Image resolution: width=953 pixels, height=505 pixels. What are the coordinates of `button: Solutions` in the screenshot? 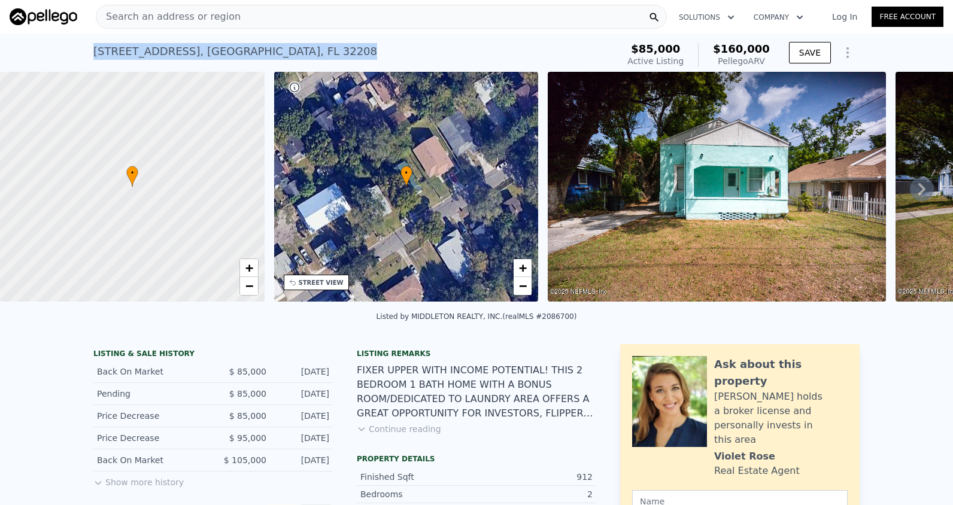 It's located at (707, 17).